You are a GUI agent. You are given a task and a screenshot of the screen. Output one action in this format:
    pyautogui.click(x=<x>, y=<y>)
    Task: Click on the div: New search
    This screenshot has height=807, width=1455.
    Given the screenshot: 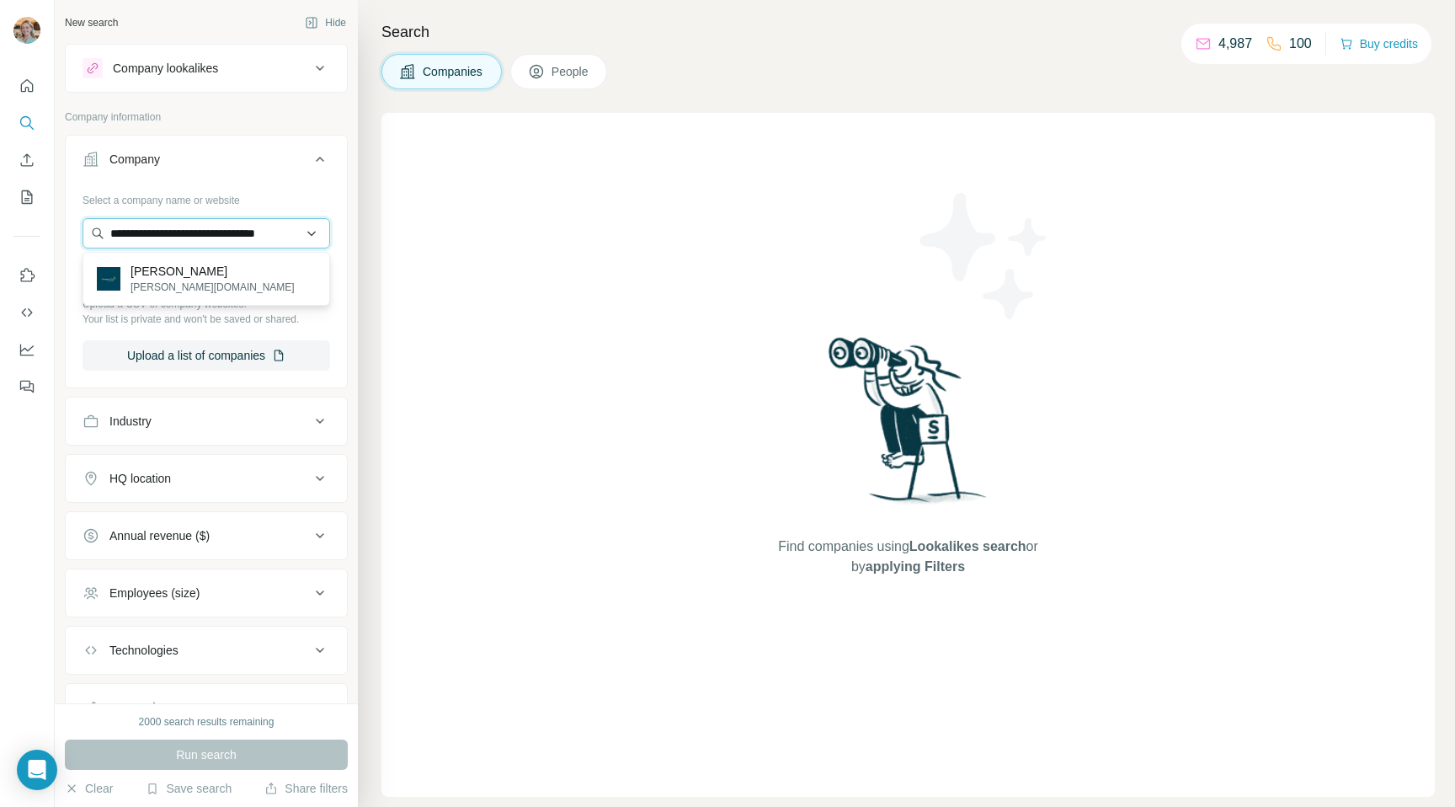 What is the action you would take?
    pyautogui.click(x=91, y=23)
    